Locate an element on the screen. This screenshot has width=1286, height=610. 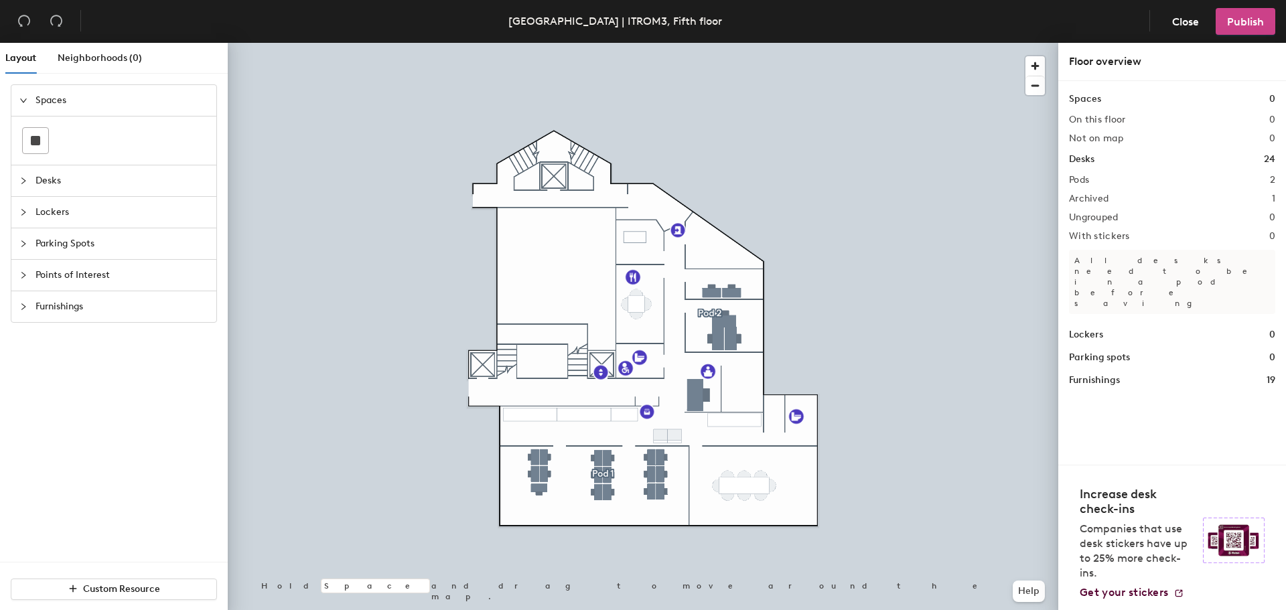
p: All desks need to be in a pod before saving is located at coordinates (1172, 282).